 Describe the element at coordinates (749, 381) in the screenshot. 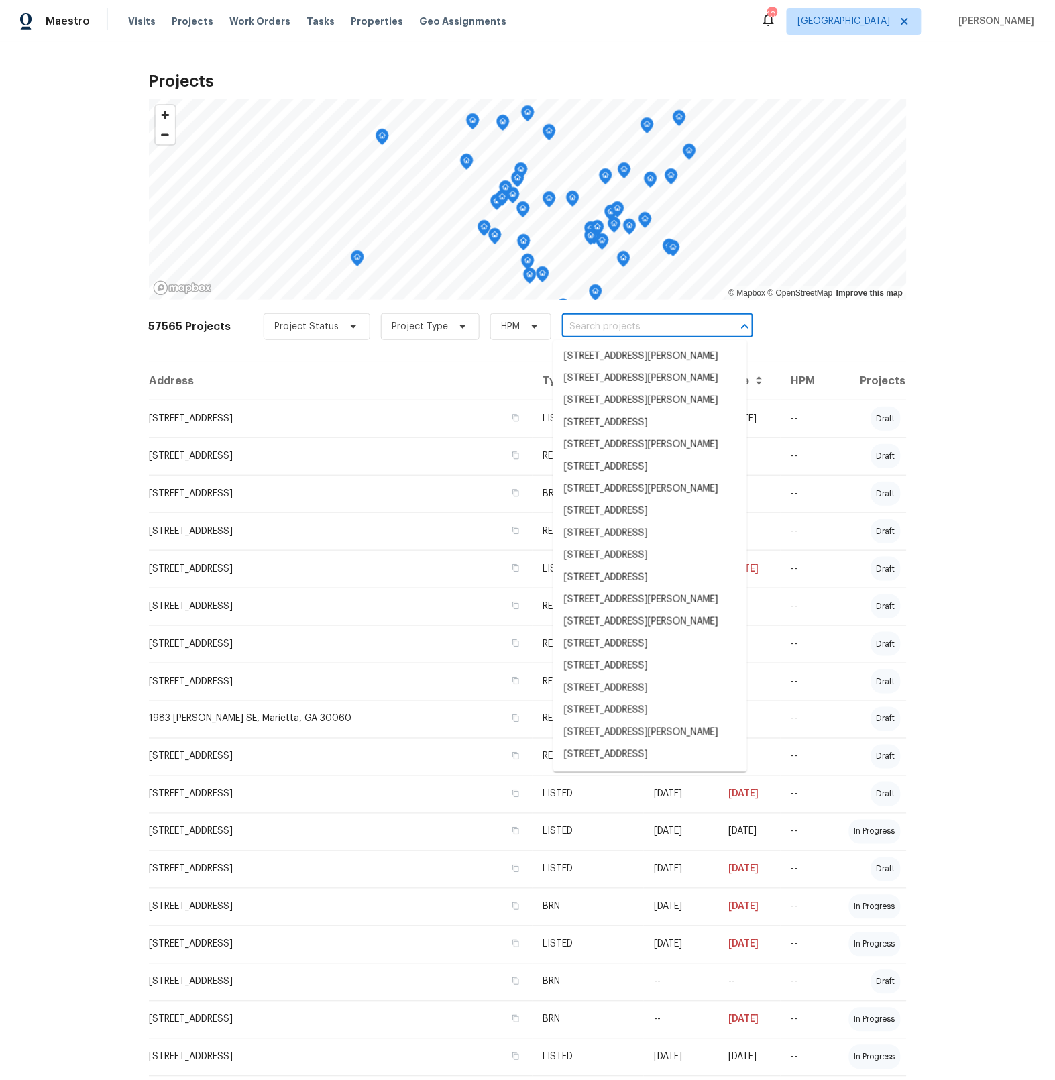

I see `th: Due` at that location.